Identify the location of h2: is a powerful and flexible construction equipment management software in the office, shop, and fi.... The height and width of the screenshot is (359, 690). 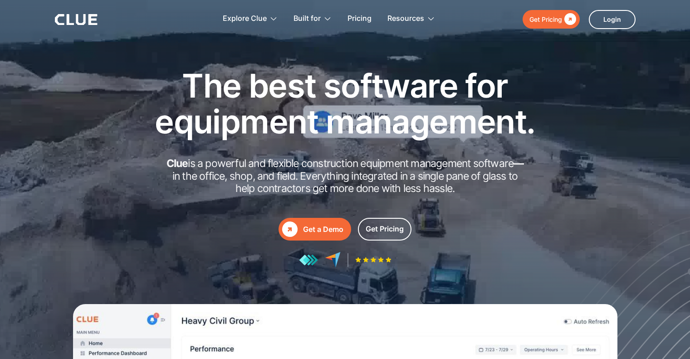
(345, 176).